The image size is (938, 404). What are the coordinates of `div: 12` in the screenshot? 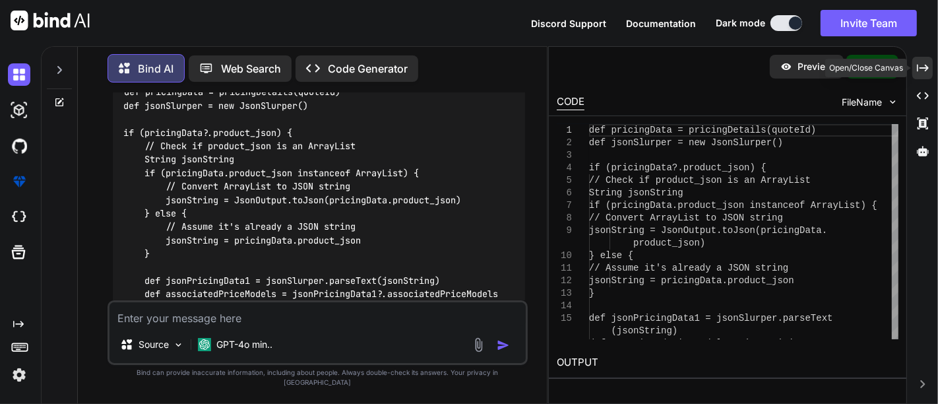 It's located at (564, 280).